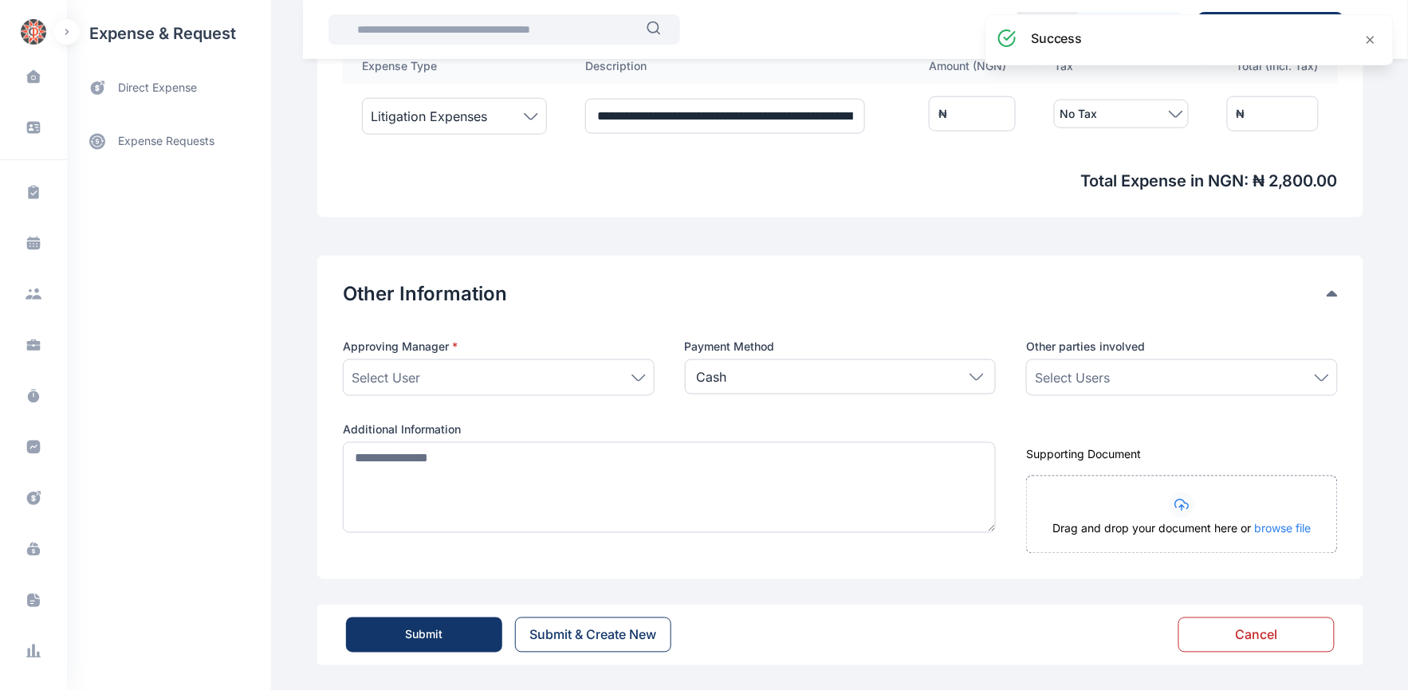 This screenshot has width=1408, height=690. What do you see at coordinates (737, 66) in the screenshot?
I see `th: Description` at bounding box center [737, 66].